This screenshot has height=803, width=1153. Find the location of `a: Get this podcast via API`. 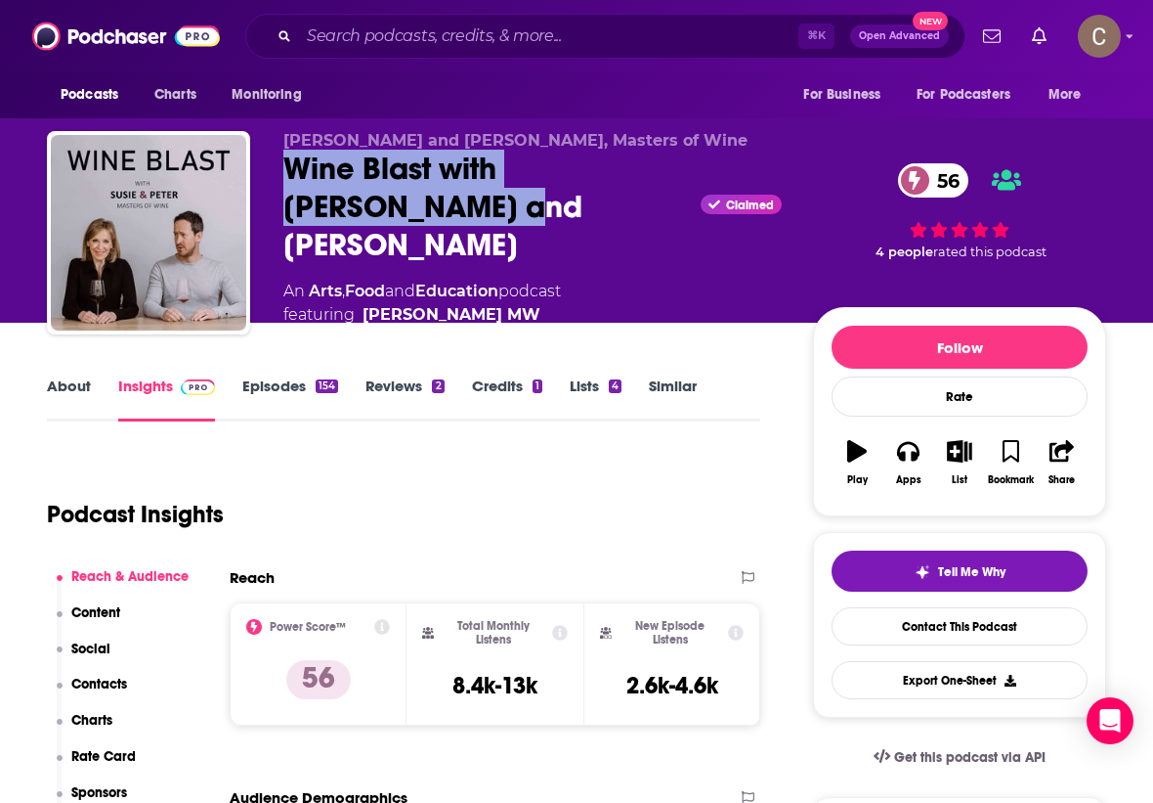

a: Get this podcast via API is located at coordinates (960, 757).